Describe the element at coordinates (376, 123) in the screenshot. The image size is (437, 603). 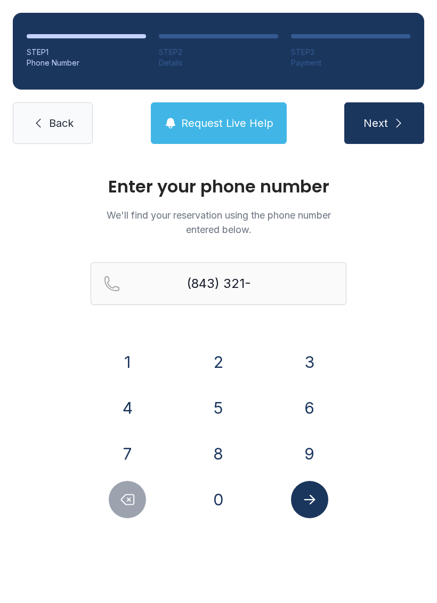
I see `span: Next` at that location.